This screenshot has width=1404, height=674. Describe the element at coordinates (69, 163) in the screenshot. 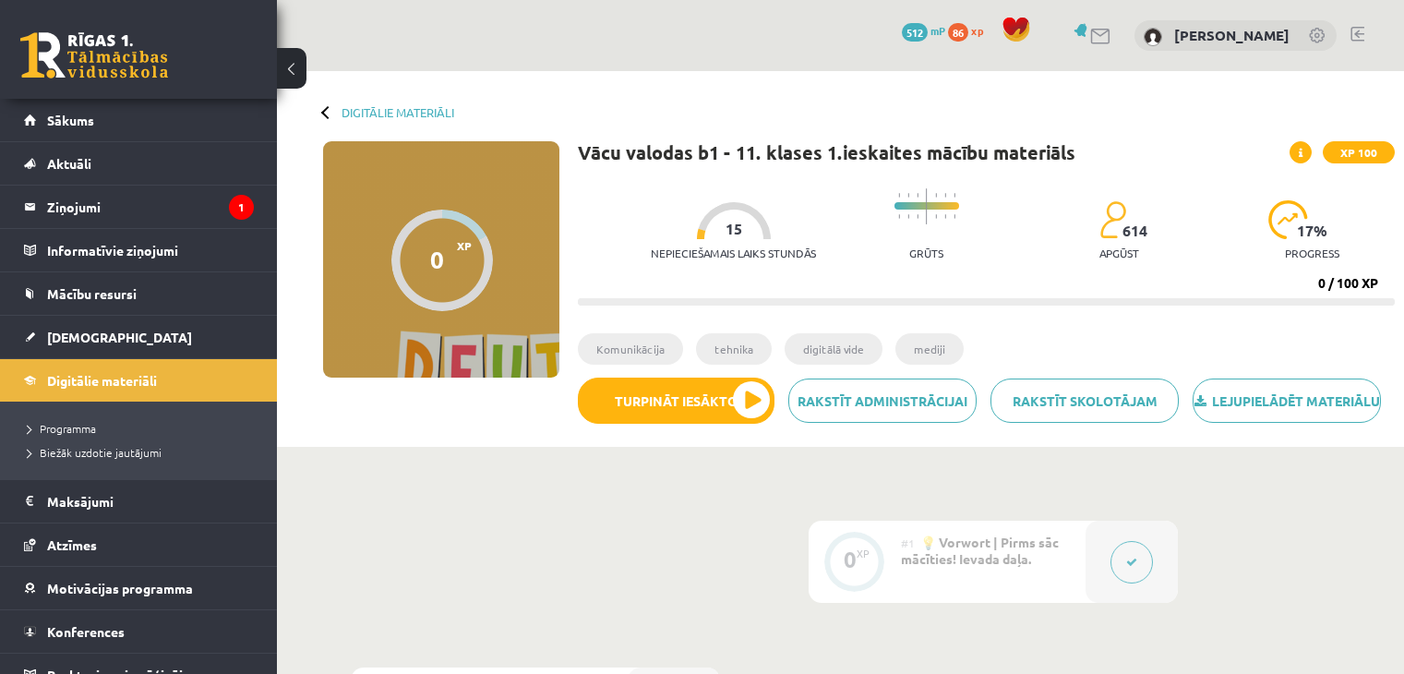

I see `span: Aktuāli` at that location.